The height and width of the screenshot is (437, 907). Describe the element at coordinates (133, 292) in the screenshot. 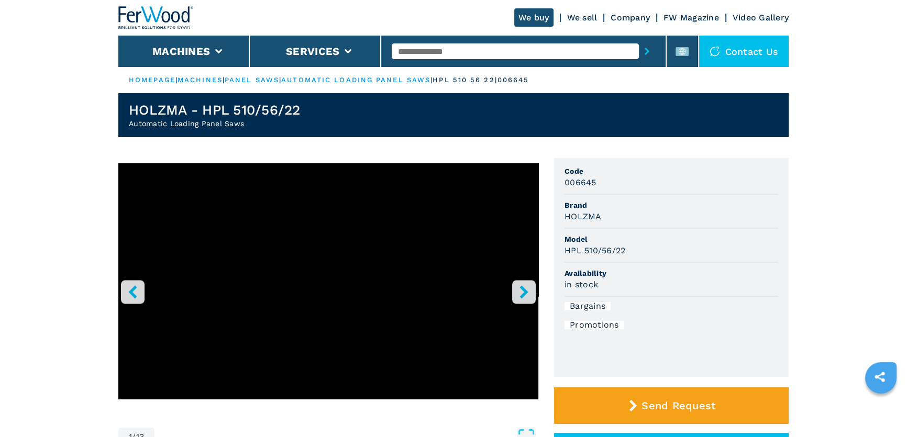

I see `button: left-button` at that location.